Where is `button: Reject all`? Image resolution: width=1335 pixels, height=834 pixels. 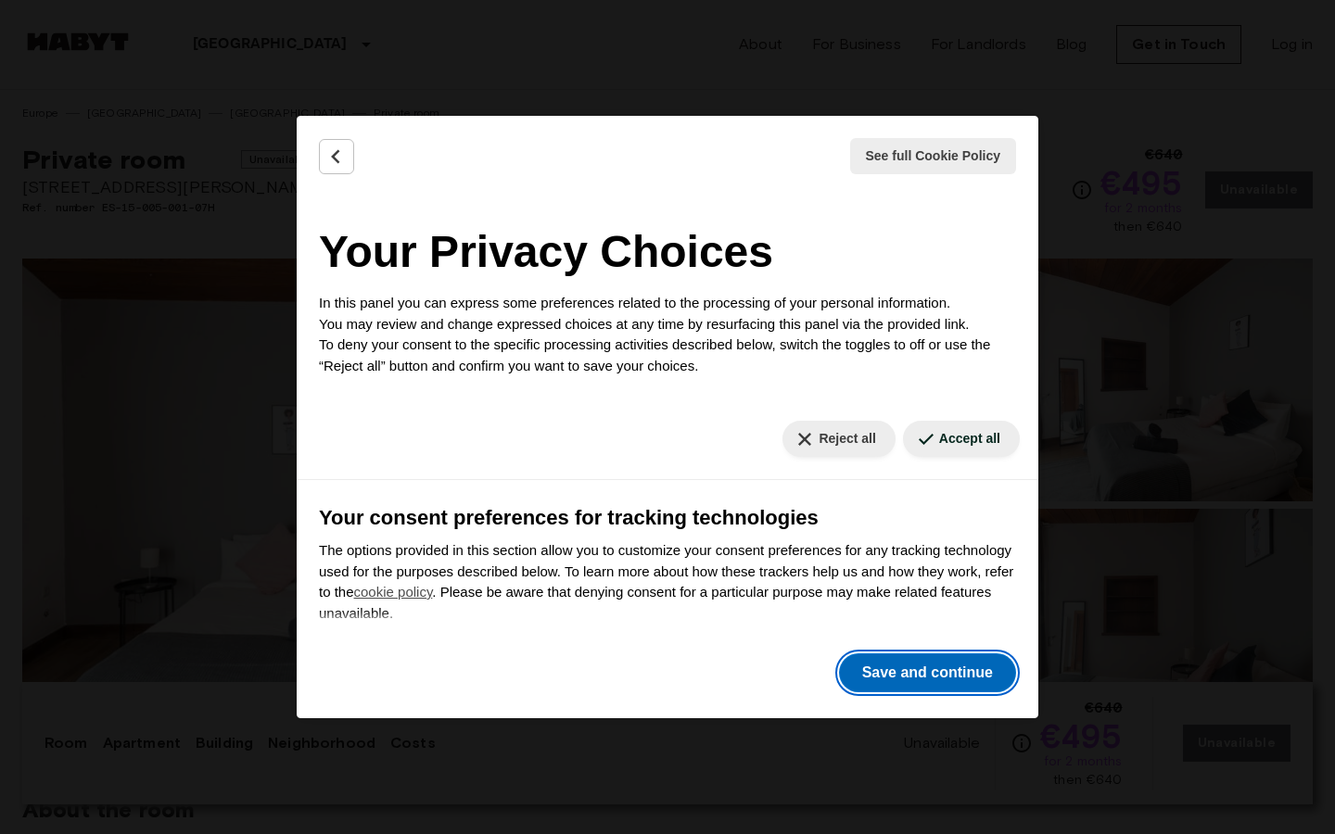 button: Reject all is located at coordinates (838, 438).